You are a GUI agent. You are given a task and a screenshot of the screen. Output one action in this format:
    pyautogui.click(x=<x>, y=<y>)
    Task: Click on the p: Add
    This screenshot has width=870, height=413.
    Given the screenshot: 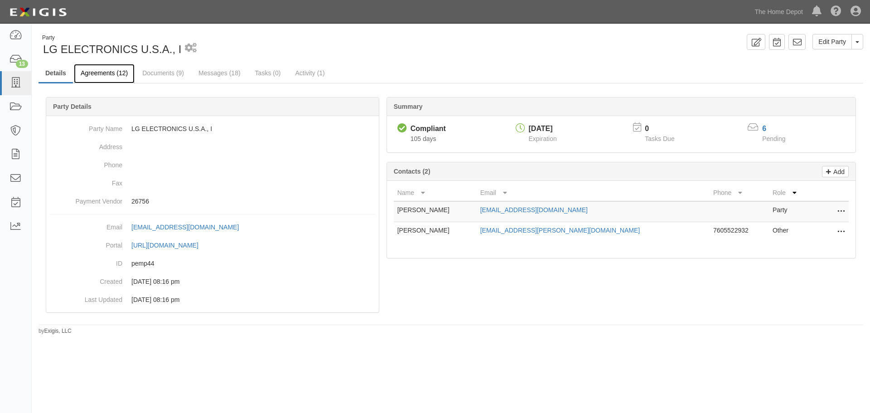 What is the action you would take?
    pyautogui.click(x=838, y=171)
    